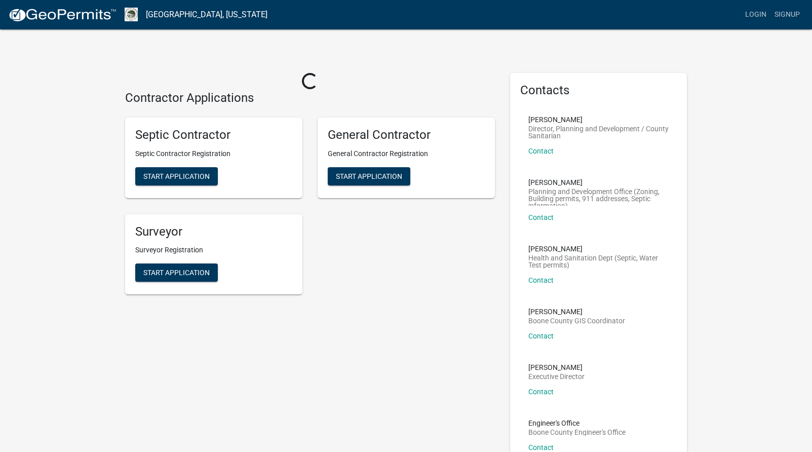  Describe the element at coordinates (599, 261) in the screenshot. I see `p: Health and Sanitation Dept (Septic, Water Test permits)` at that location.